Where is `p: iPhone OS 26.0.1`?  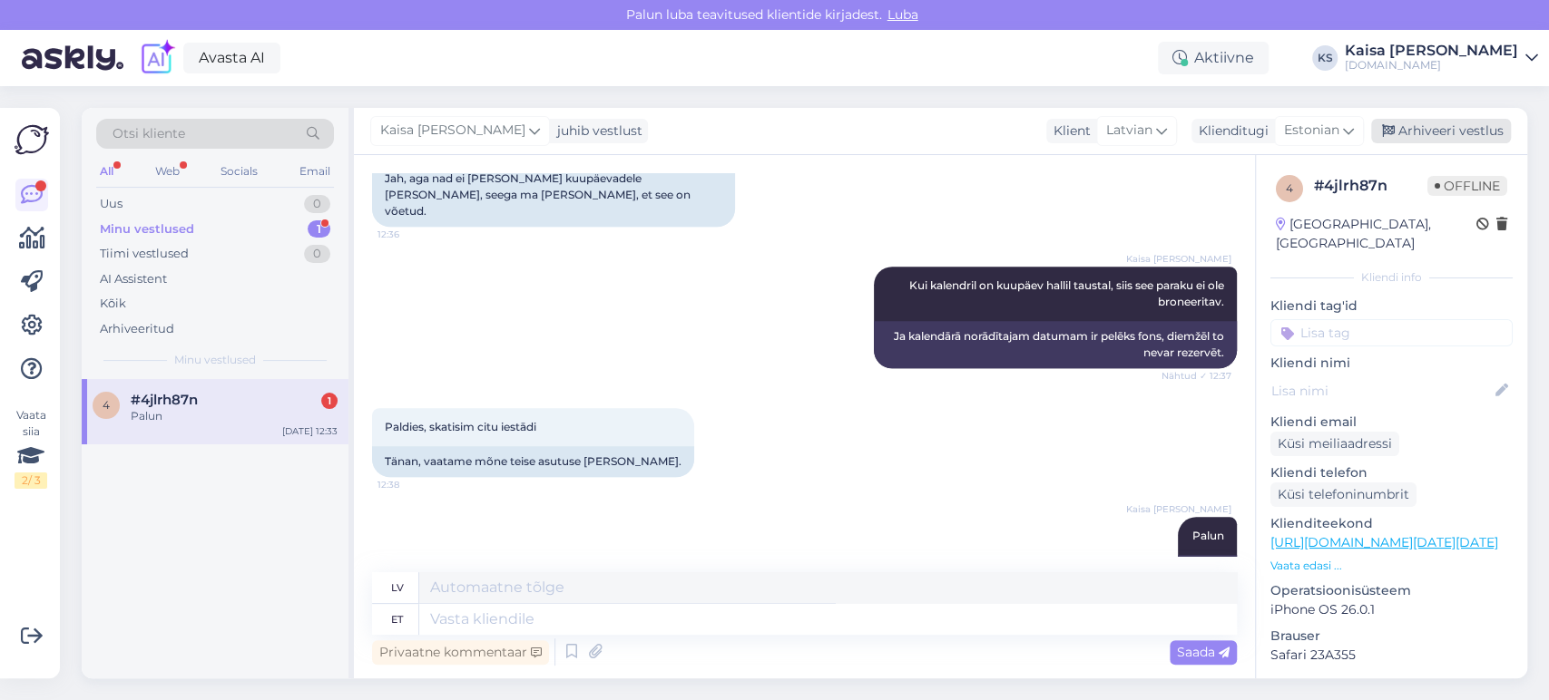
p: iPhone OS 26.0.1 is located at coordinates (1391, 610).